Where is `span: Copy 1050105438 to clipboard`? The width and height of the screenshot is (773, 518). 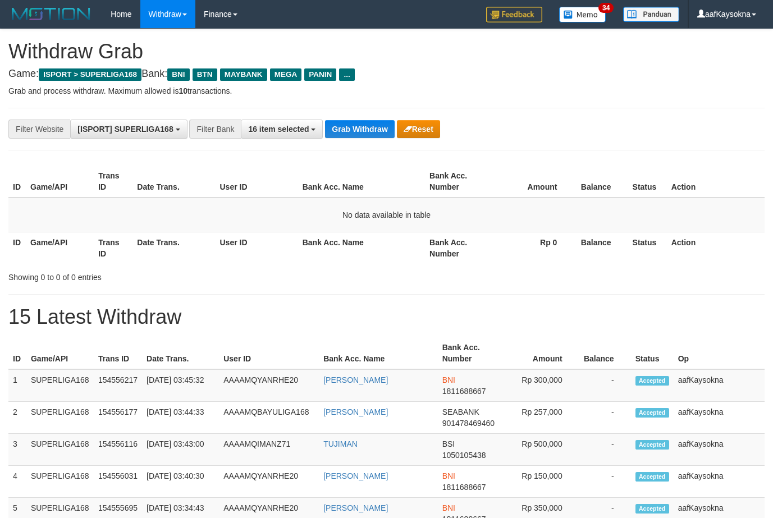
span: Copy 1050105438 to clipboard is located at coordinates (464, 455).